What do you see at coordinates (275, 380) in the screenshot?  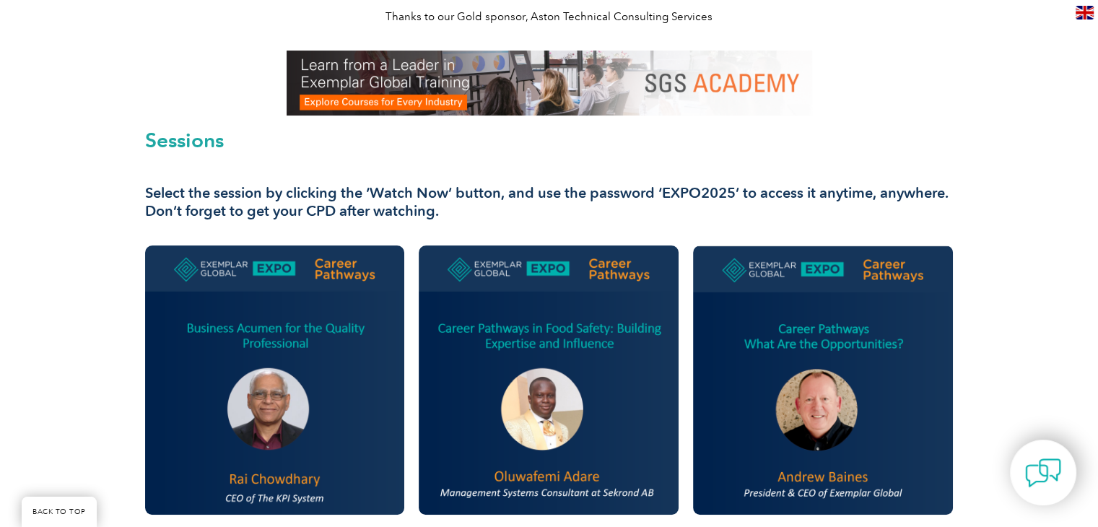 I see `img: Rai` at bounding box center [275, 380].